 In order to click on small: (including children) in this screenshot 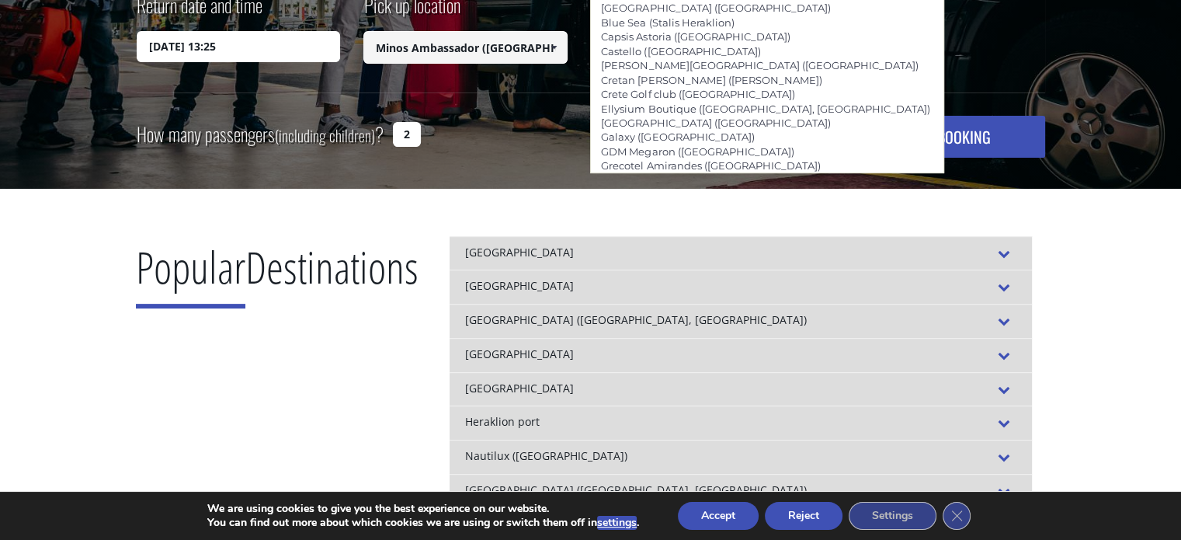, I will do `click(325, 135)`.